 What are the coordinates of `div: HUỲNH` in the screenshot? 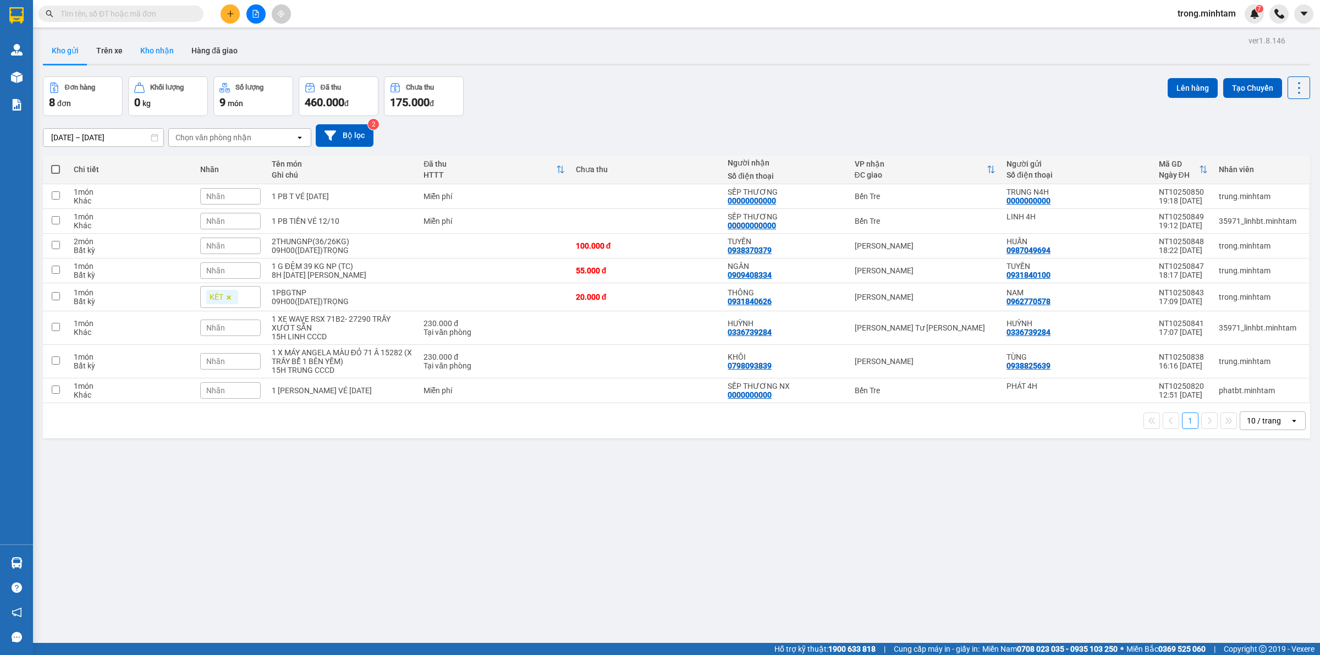 It's located at (1077, 323).